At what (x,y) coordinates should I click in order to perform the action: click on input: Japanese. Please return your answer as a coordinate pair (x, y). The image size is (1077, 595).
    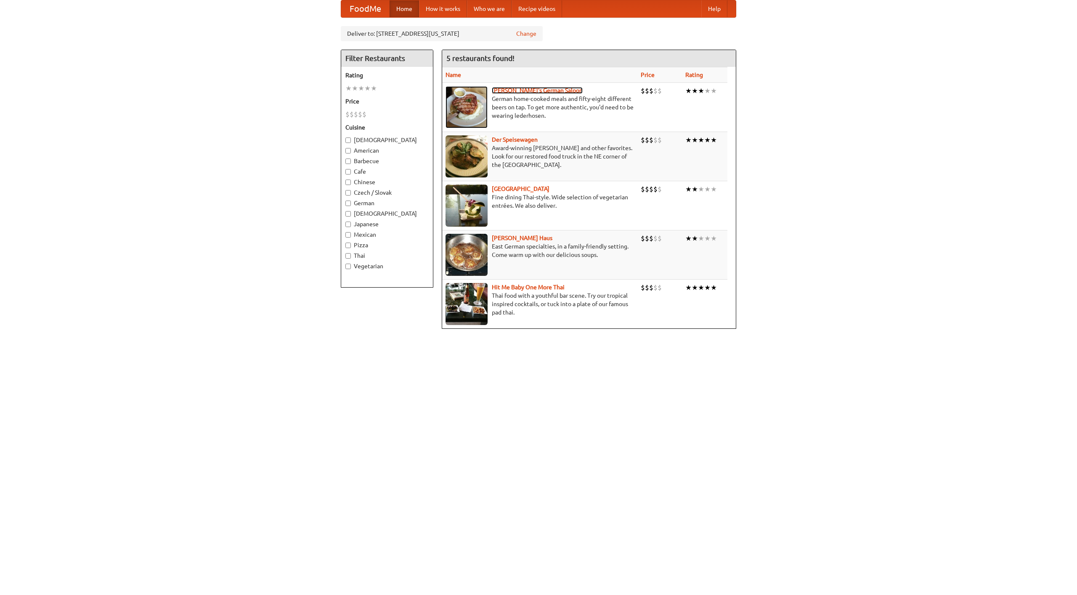
    Looking at the image, I should click on (348, 224).